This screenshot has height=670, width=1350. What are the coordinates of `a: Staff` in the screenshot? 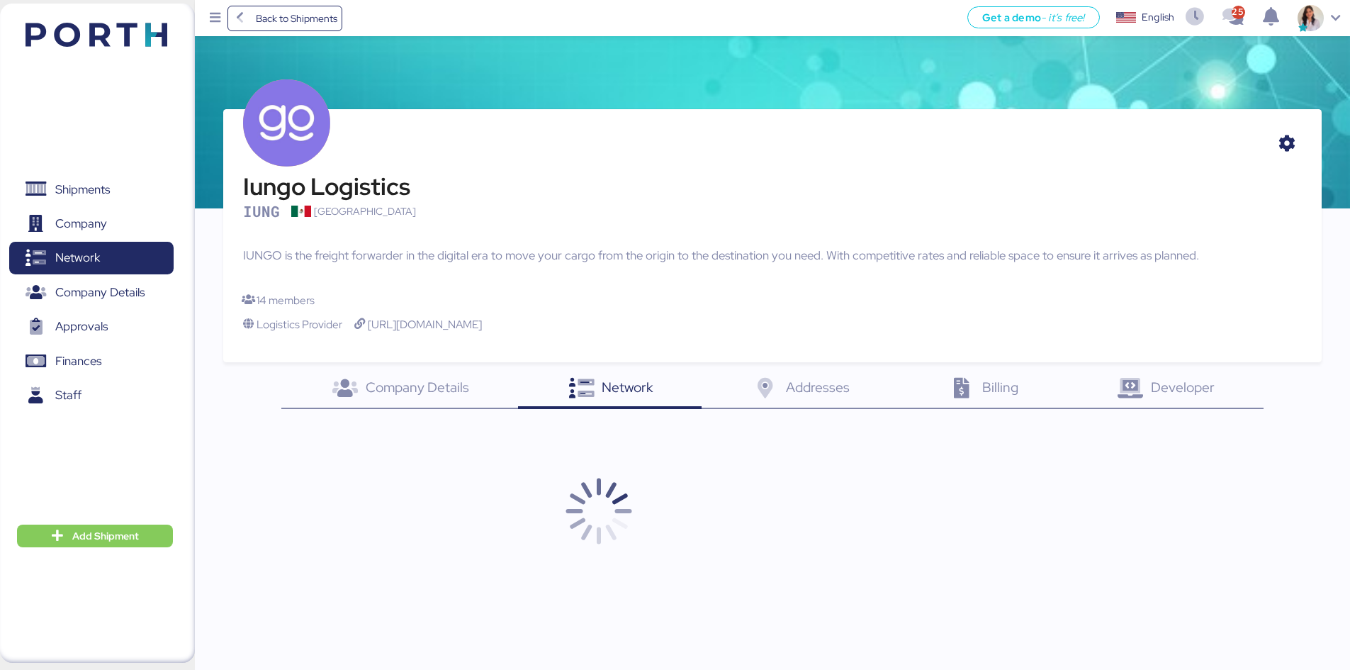 It's located at (91, 395).